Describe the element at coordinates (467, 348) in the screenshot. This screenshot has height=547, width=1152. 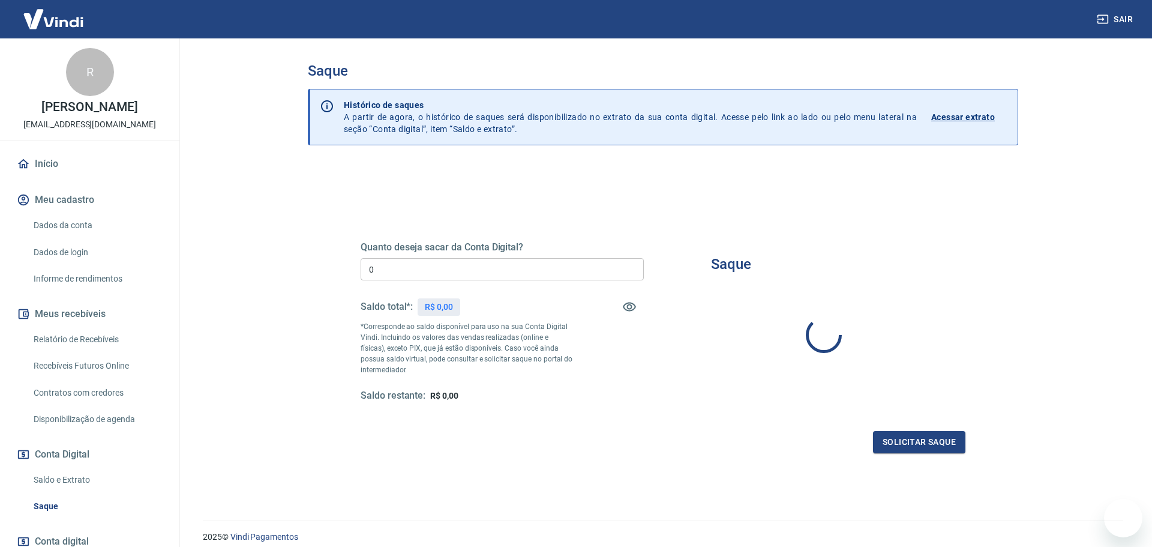
I see `p: *Corresponde ao saldo disponível para uso na sua Conta Digital Vindi. Incluindo os valores das ve...` at that location.